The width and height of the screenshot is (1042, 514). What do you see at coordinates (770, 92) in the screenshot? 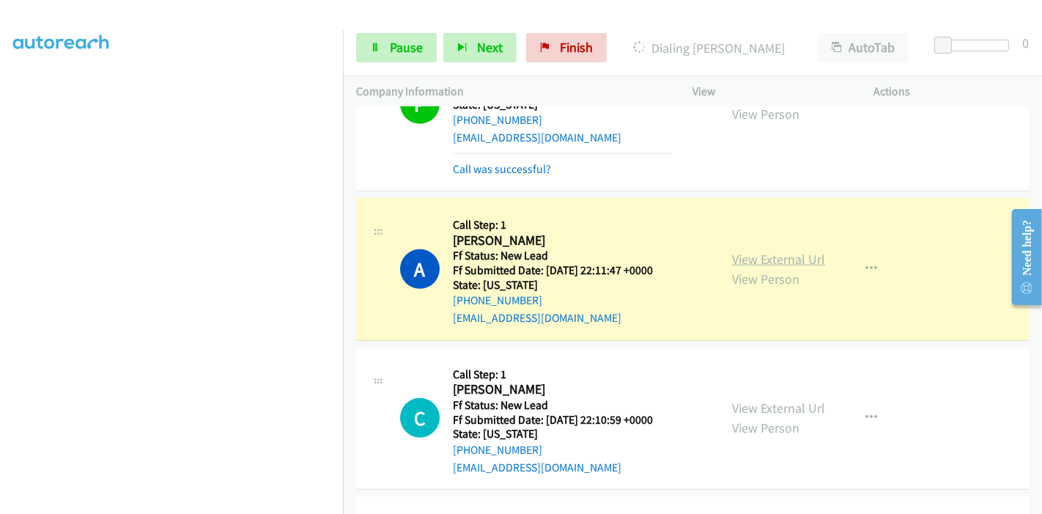
I see `p: View` at bounding box center [770, 92].